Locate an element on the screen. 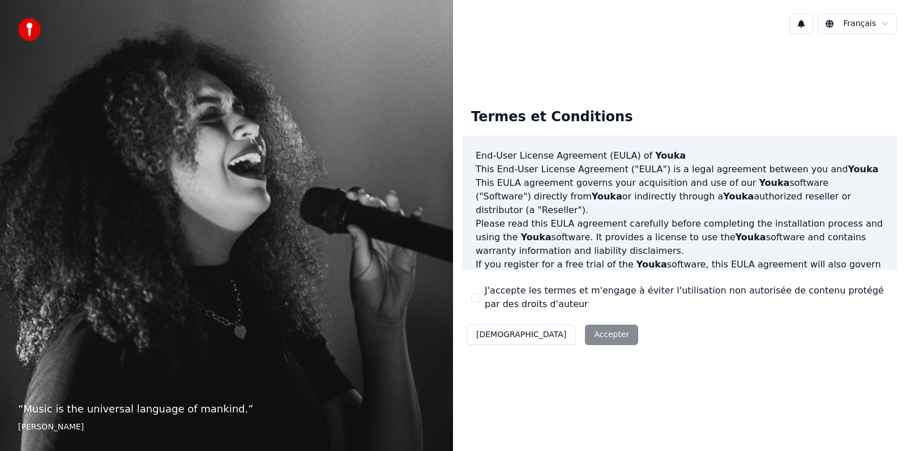 The width and height of the screenshot is (906, 451). div: Termes et Conditions is located at coordinates (551, 117).